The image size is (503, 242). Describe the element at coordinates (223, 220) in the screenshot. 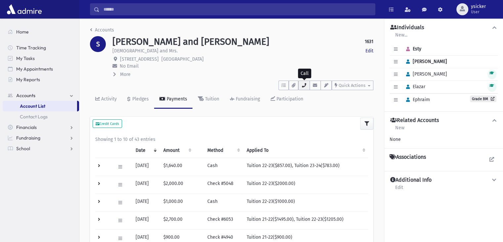

I see `td: Check #6053` at that location.